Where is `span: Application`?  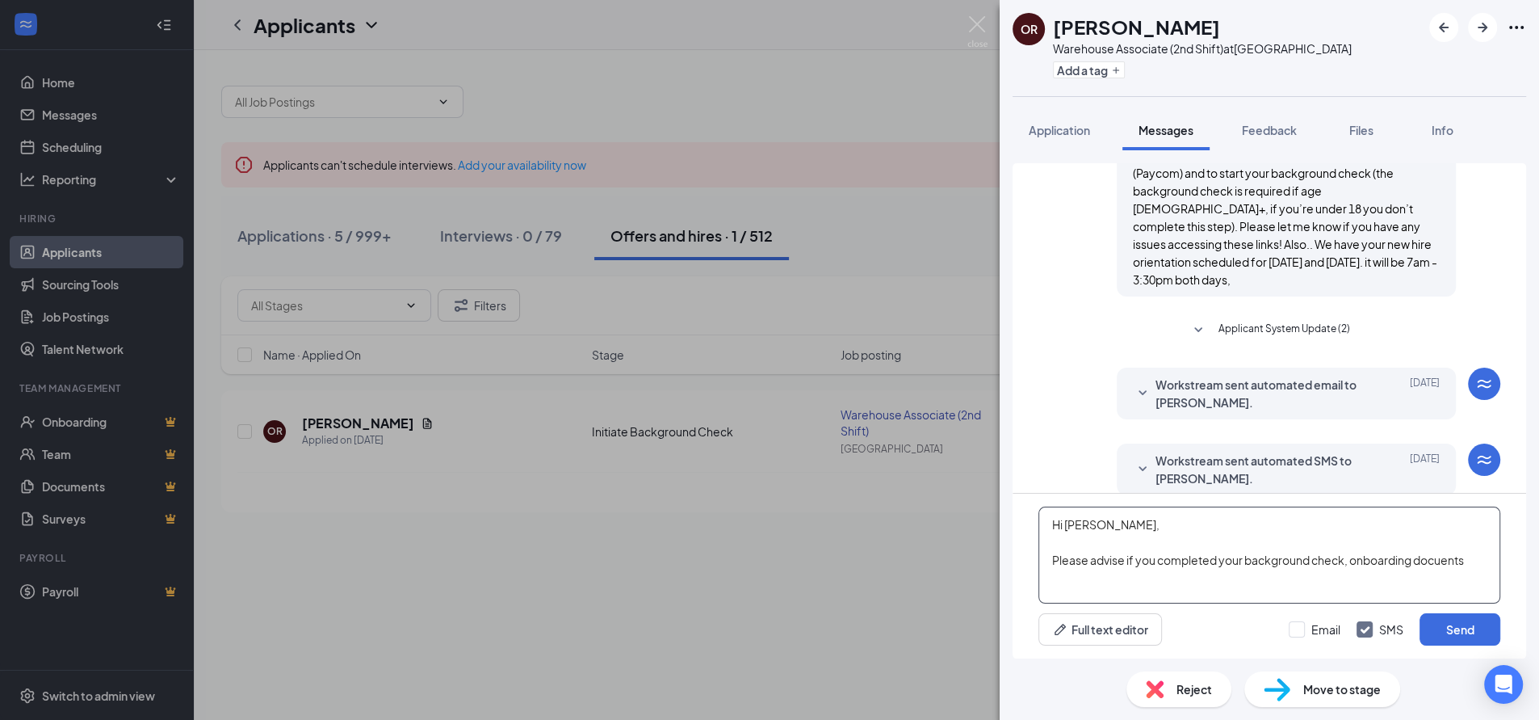
span: Application is located at coordinates (1060, 130).